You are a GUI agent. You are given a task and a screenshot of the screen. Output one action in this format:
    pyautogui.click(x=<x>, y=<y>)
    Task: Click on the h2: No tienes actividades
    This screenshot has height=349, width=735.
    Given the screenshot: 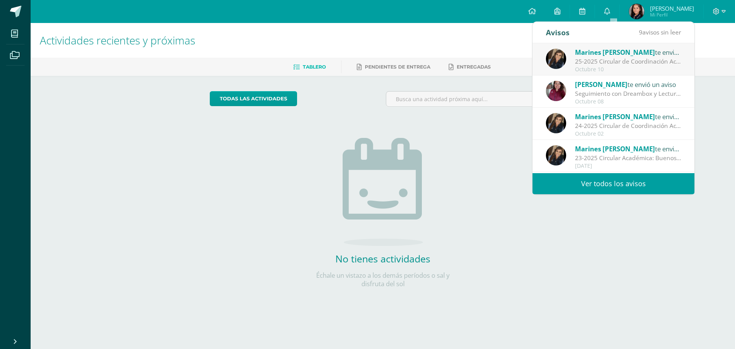 What is the action you would take?
    pyautogui.click(x=383, y=258)
    